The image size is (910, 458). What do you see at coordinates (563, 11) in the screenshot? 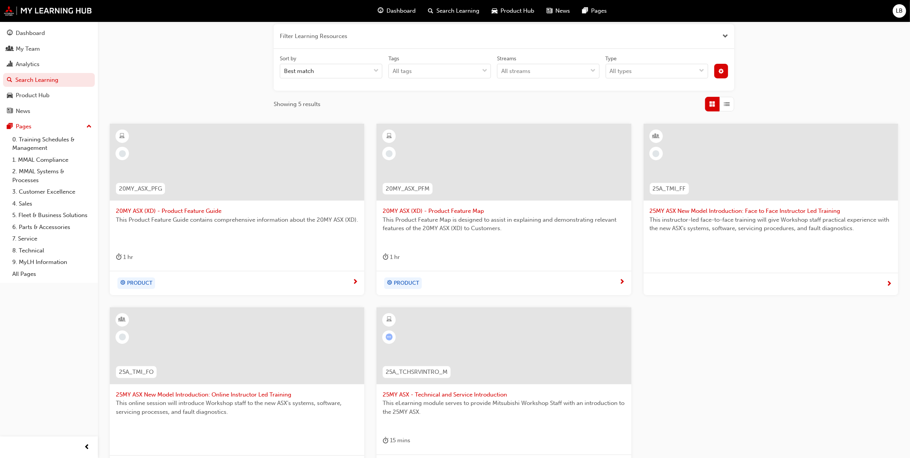
I see `span: News` at bounding box center [563, 11].